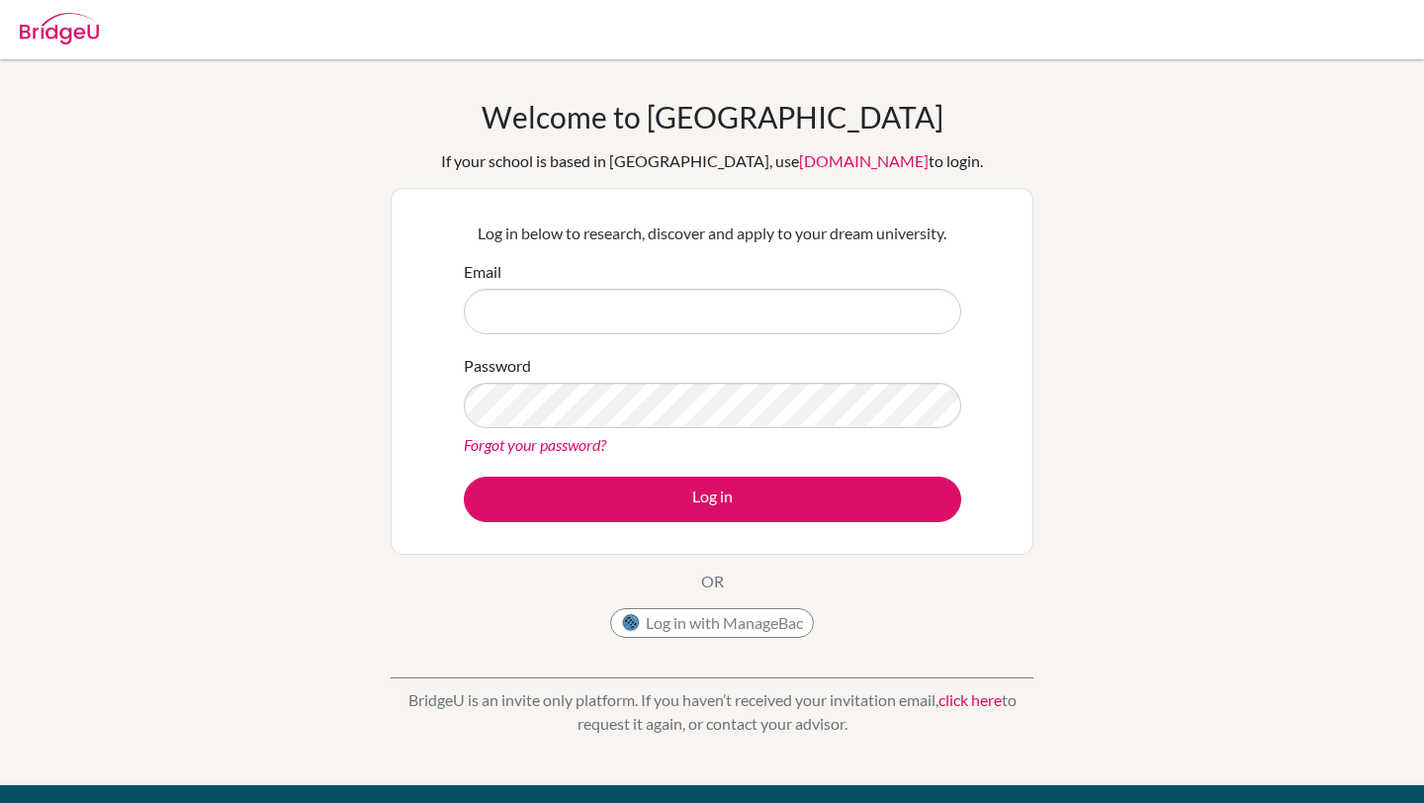 Image resolution: width=1424 pixels, height=803 pixels. Describe the element at coordinates (712, 581) in the screenshot. I see `p: OR` at that location.